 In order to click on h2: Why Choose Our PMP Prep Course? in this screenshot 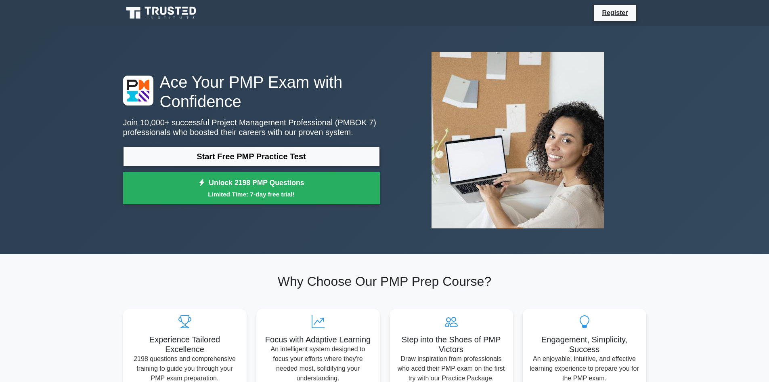, I will do `click(385, 281)`.